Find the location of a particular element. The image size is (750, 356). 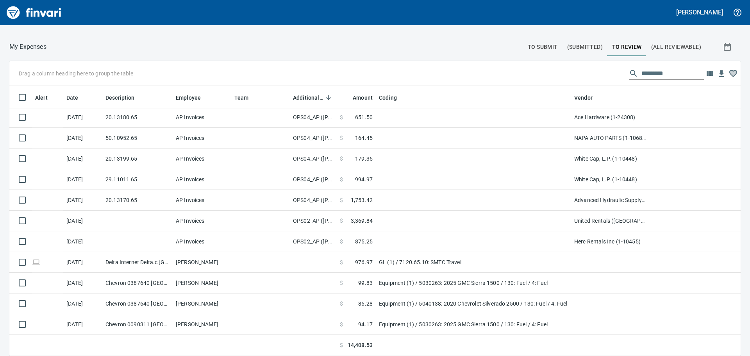

span: 86.28 is located at coordinates (365, 304).